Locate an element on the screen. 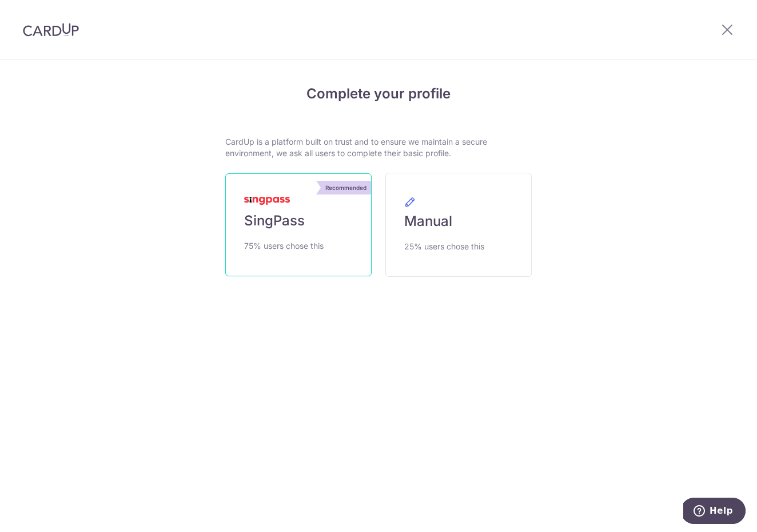 The image size is (757, 532). span: 25% users chose this is located at coordinates (444, 247).